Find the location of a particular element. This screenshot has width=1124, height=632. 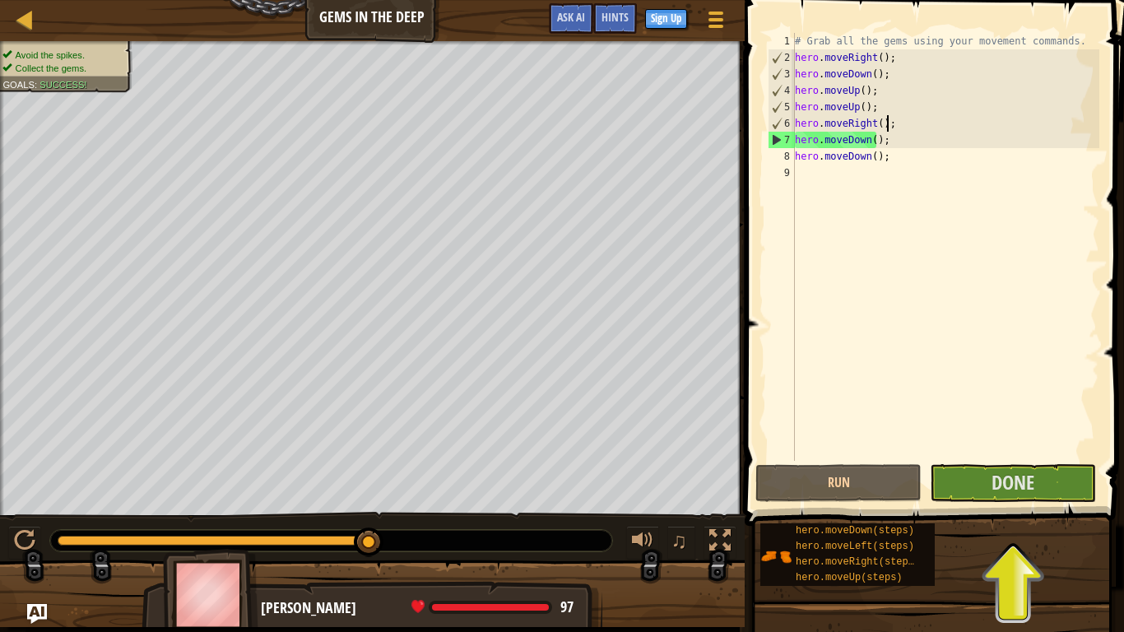

button: Sign Up is located at coordinates (665, 19).